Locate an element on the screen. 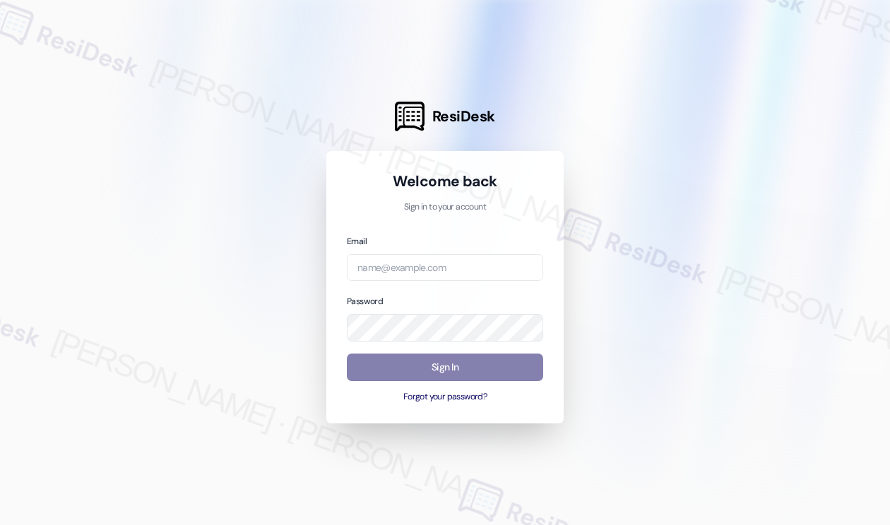 The width and height of the screenshot is (890, 525). button: Forgot your password? is located at coordinates (445, 398).